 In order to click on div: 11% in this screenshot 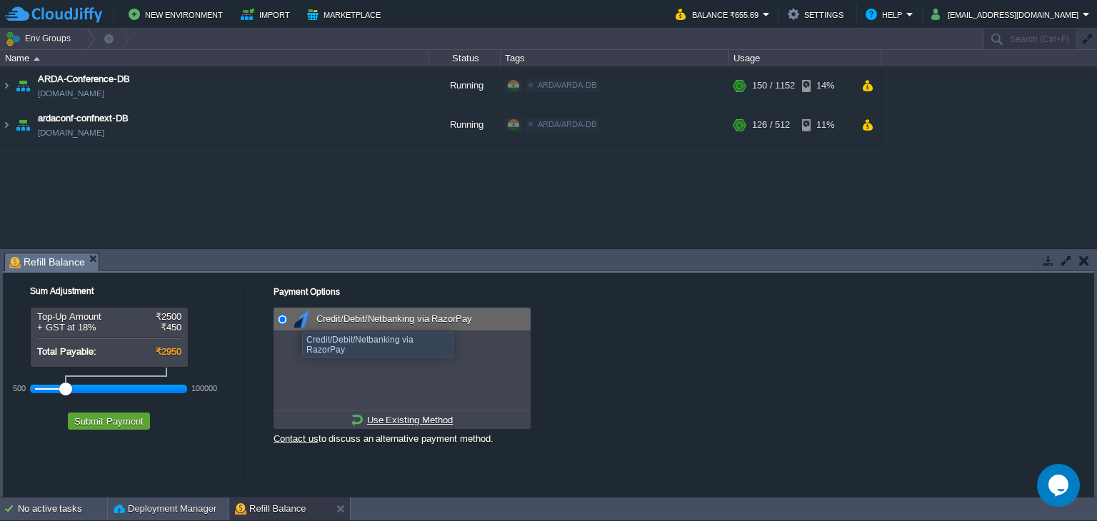, I will do `click(825, 125)`.